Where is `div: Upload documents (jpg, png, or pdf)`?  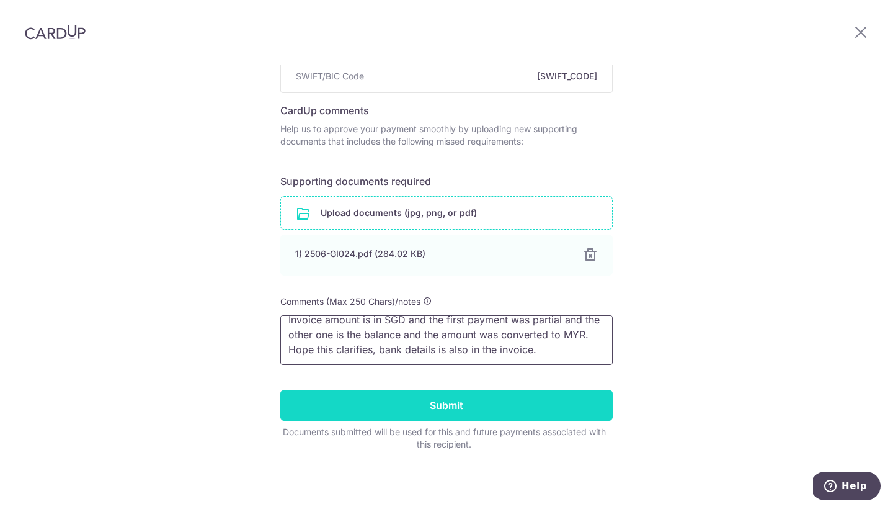
div: Upload documents (jpg, png, or pdf) is located at coordinates (447, 213).